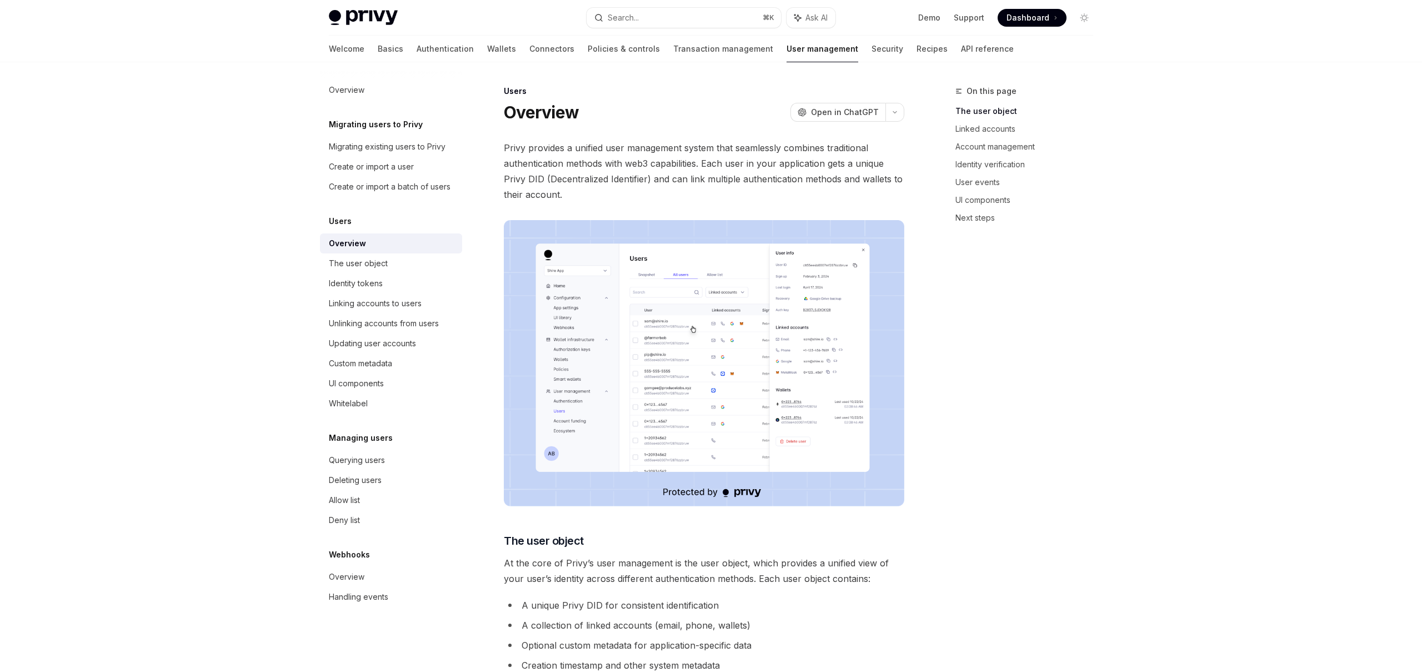 Image resolution: width=1422 pixels, height=672 pixels. What do you see at coordinates (623, 18) in the screenshot?
I see `div: Search...` at bounding box center [623, 18].